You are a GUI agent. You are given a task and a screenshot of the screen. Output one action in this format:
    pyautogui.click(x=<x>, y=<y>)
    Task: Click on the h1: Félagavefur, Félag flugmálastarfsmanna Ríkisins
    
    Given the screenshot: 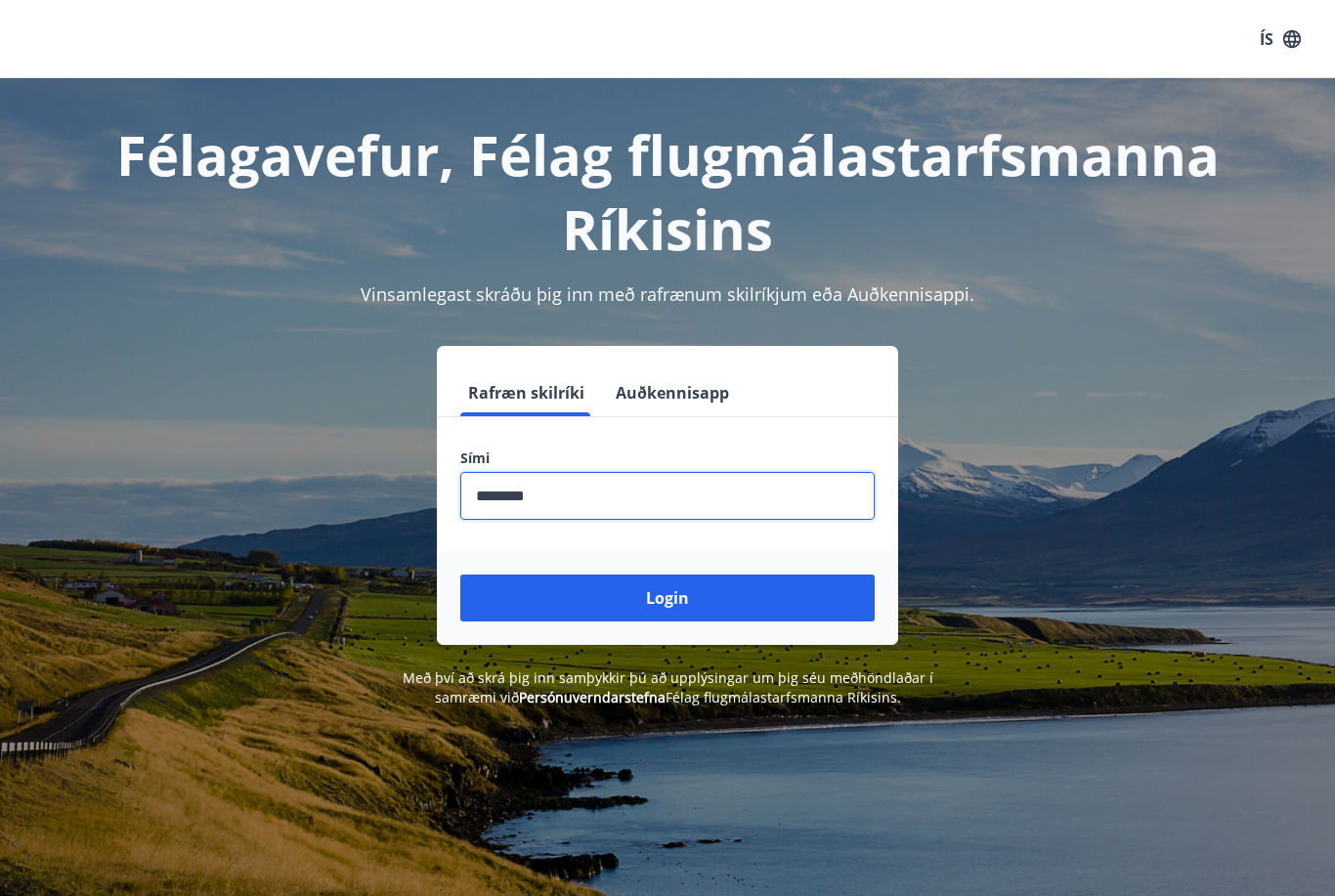 What is the action you would take?
    pyautogui.click(x=668, y=192)
    